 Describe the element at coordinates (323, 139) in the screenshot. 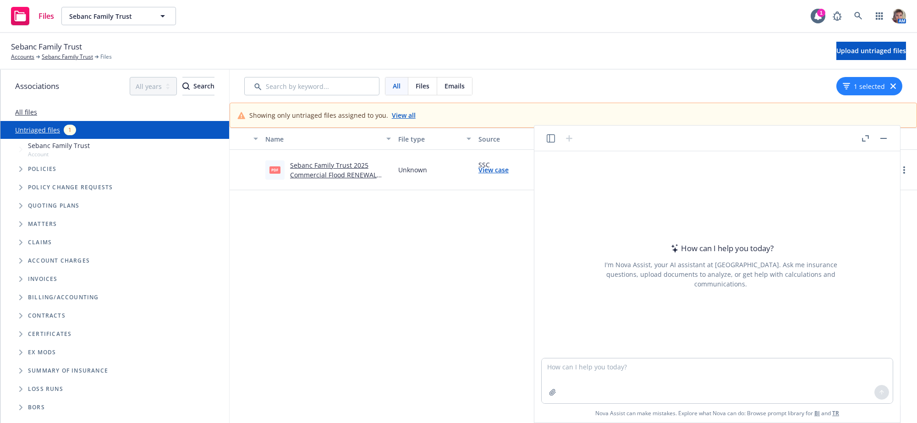

I see `div: Name` at that location.